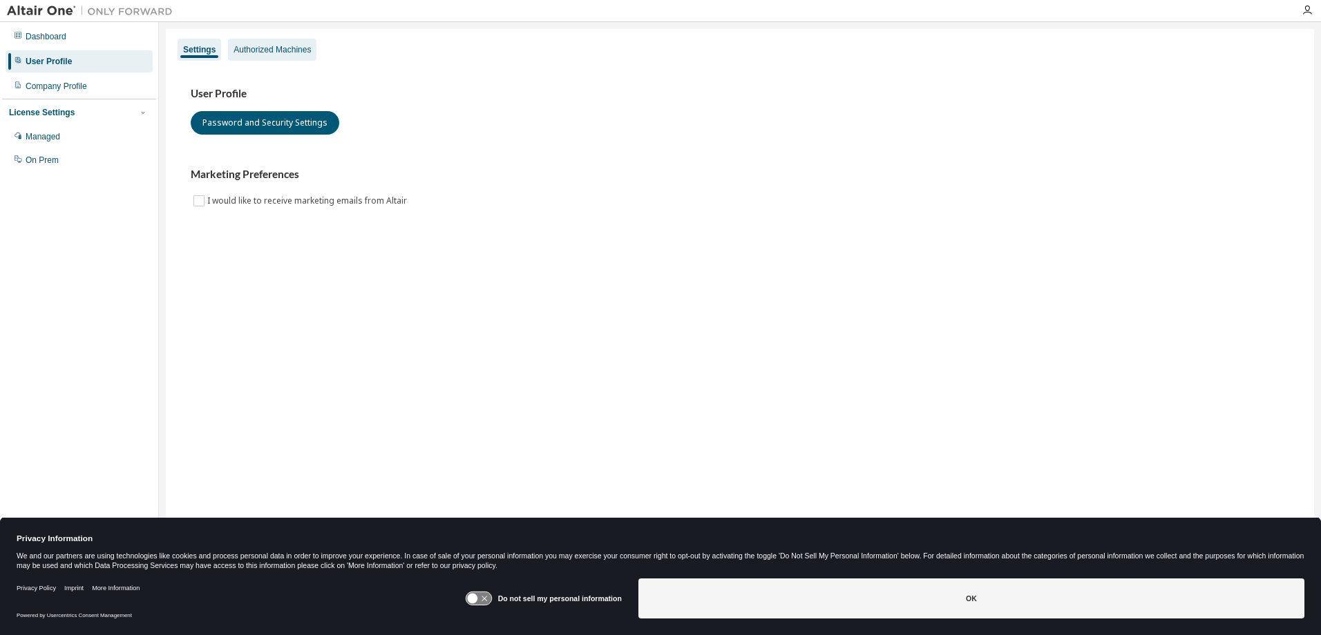  Describe the element at coordinates (199, 50) in the screenshot. I see `div: Settings` at that location.